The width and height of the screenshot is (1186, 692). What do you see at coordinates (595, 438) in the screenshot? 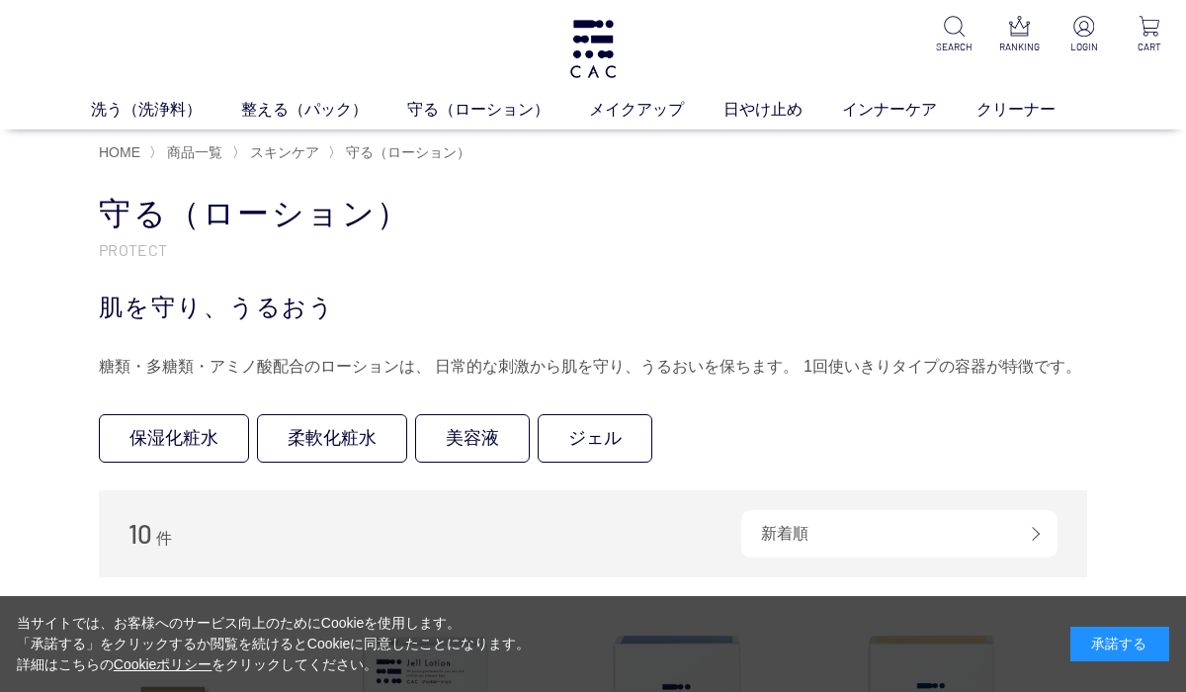
I see `a: ジェル` at bounding box center [595, 438].